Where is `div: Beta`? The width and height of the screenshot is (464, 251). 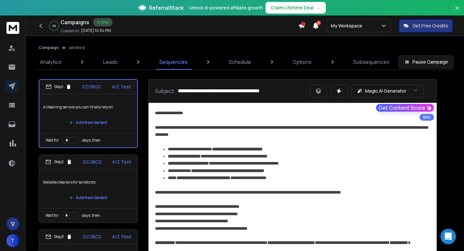 div: Beta is located at coordinates (426, 117).